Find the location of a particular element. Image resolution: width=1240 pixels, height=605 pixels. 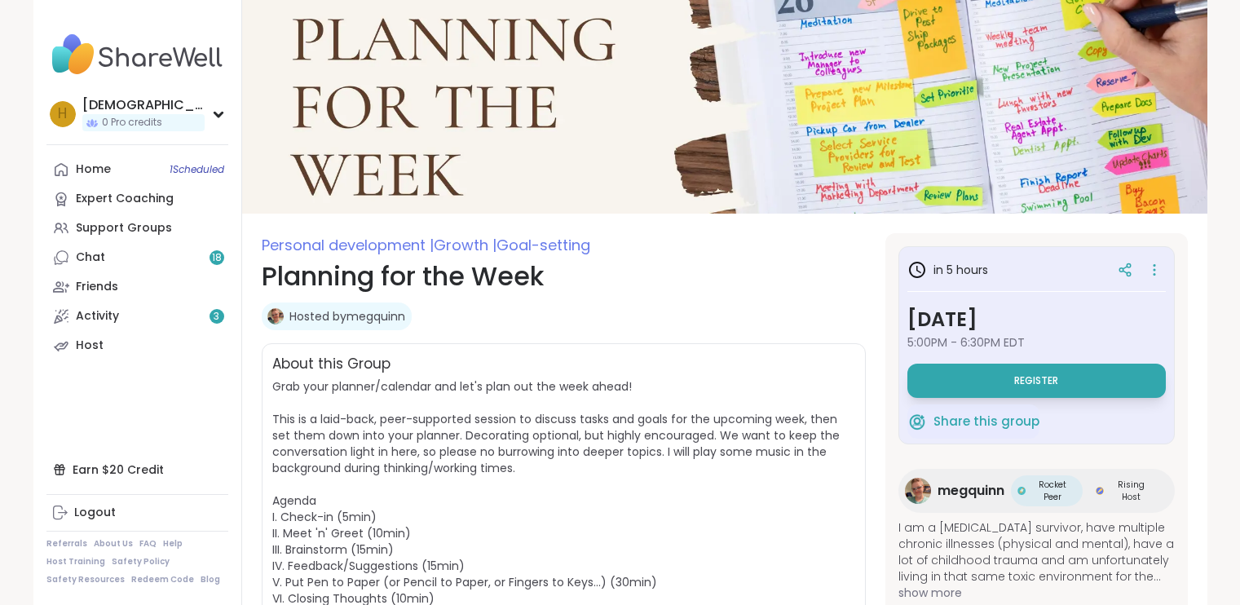

a: Help is located at coordinates (173, 544).